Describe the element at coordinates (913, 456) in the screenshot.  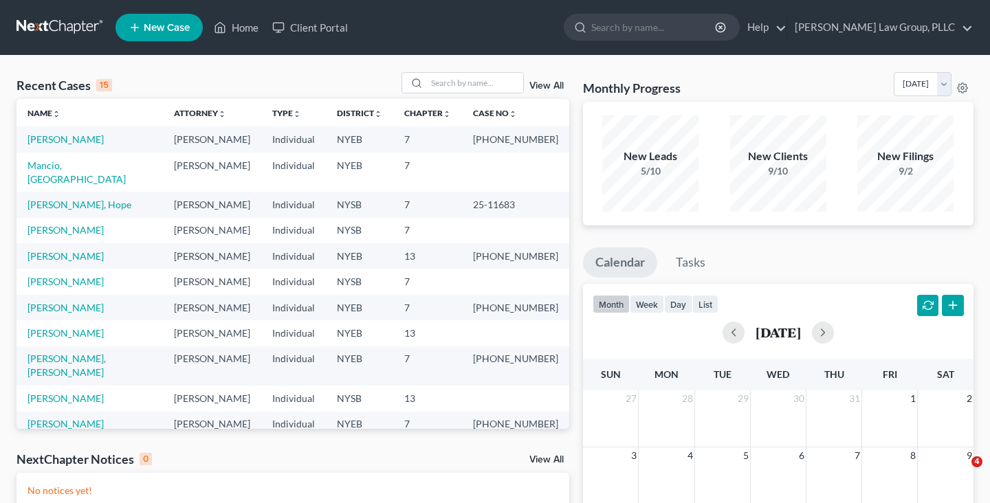
I see `span: 8` at that location.